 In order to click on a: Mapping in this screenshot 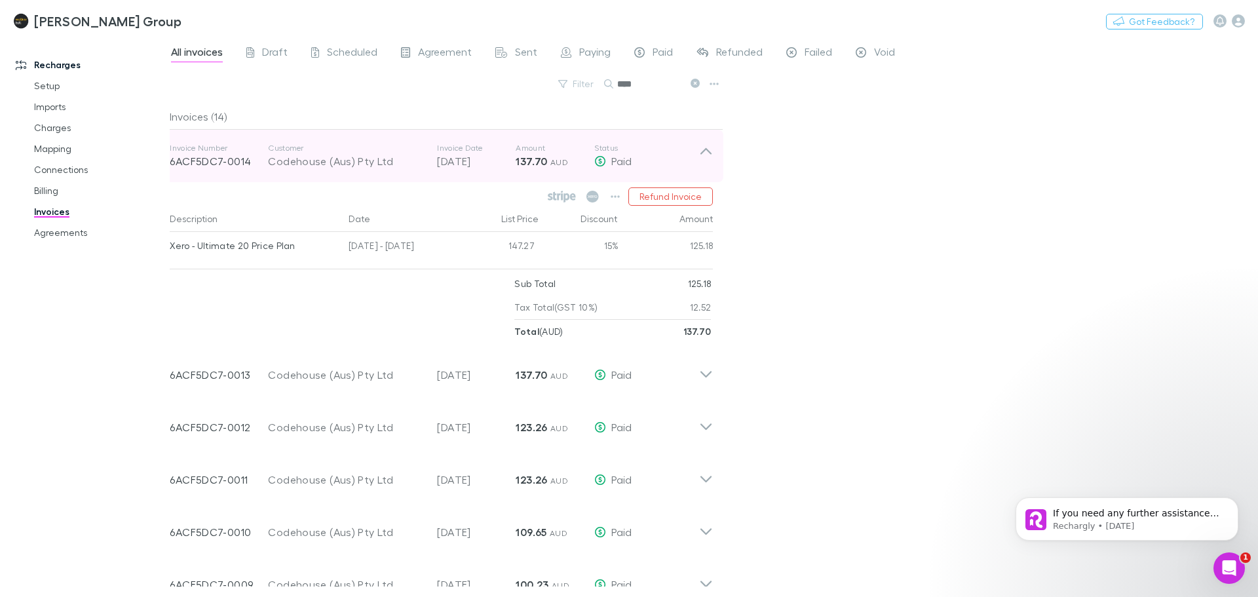, I will do `click(99, 149)`.